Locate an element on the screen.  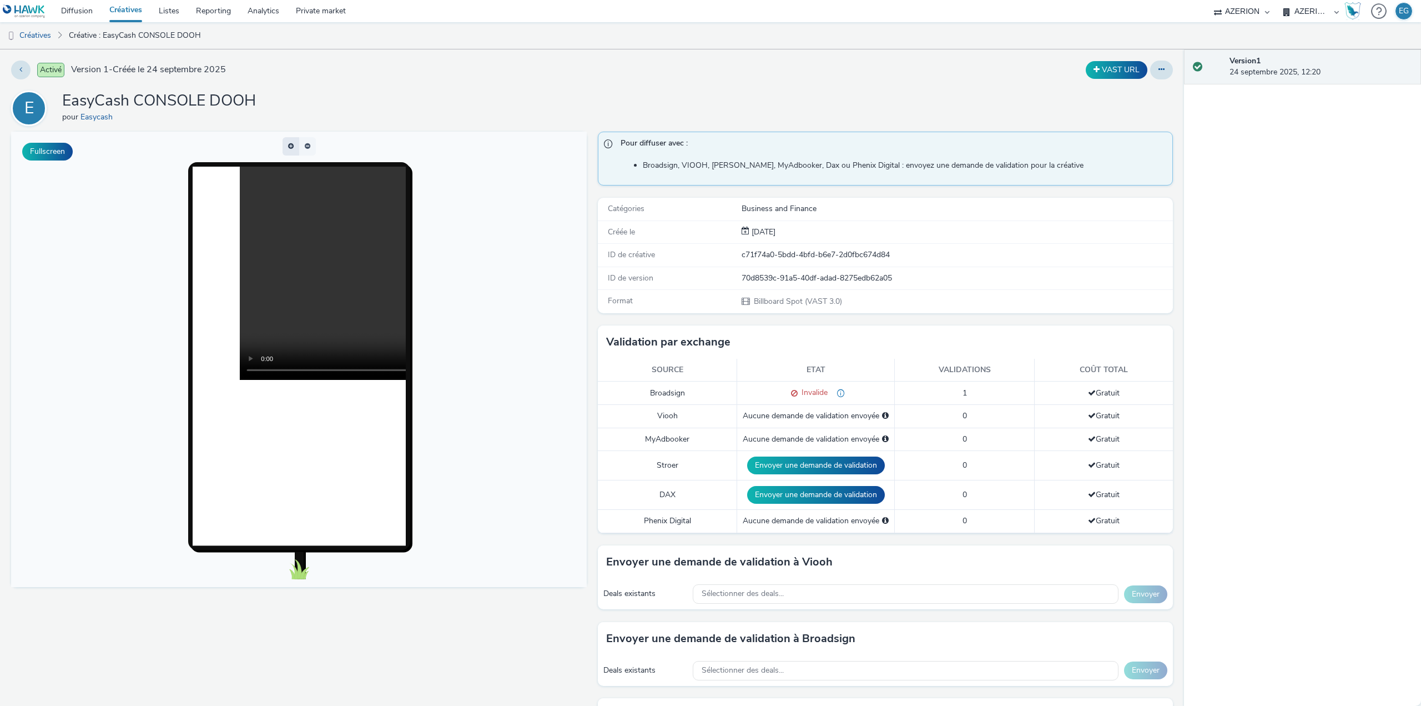
div: 24 septembre 2025, 12:20 is located at coordinates (1321, 67).